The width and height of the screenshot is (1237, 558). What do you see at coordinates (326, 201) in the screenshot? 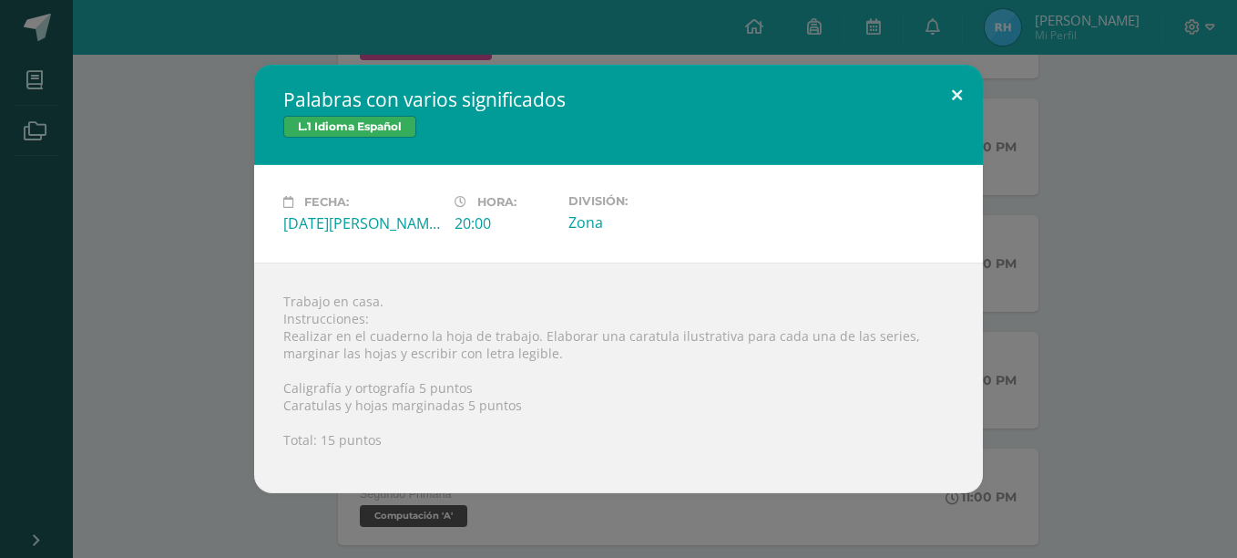
I see `span: Fecha:` at bounding box center [326, 201].